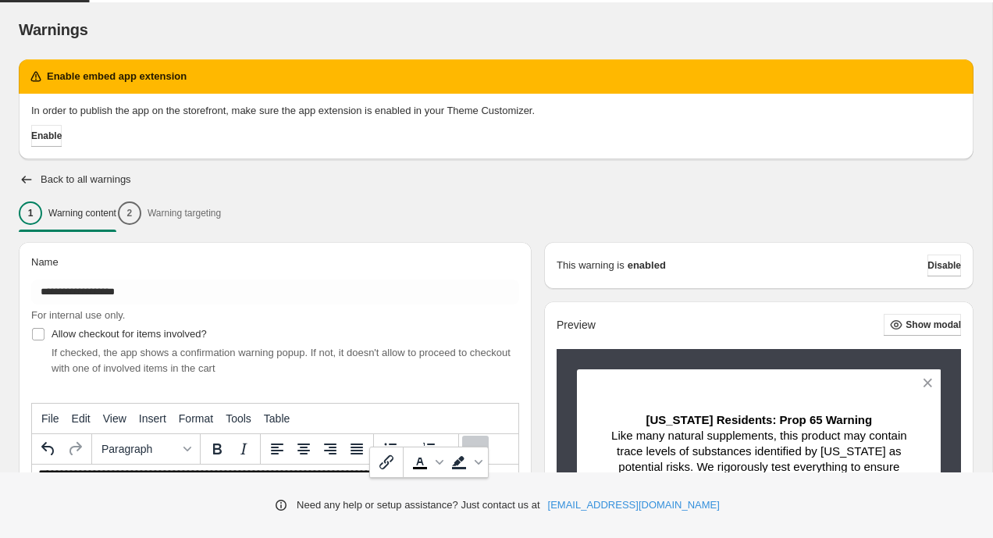  I want to click on span: Edit, so click(81, 418).